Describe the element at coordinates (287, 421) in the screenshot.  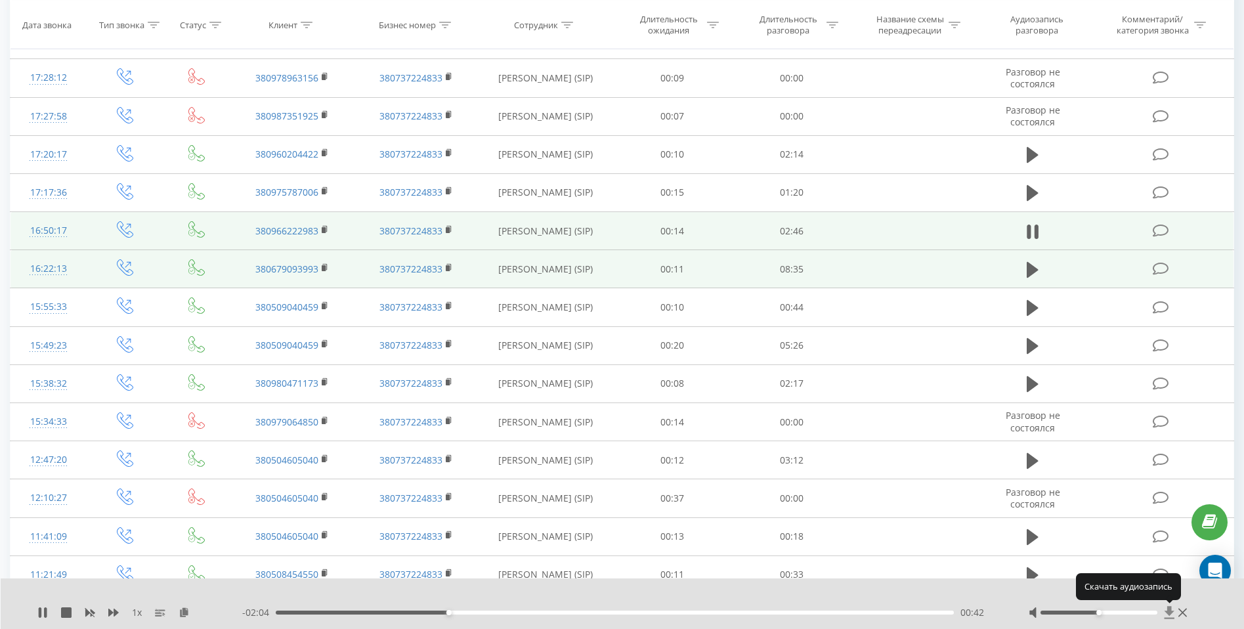
I see `a: 380979064850` at that location.